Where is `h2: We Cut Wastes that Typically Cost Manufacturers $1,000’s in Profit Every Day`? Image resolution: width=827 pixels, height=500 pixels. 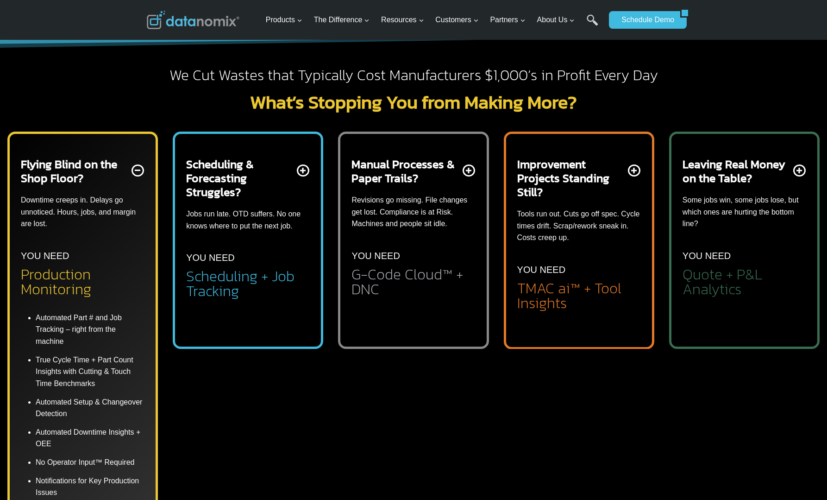
h2: We Cut Wastes that Typically Cost Manufacturers $1,000’s in Profit Every Day is located at coordinates (413, 75).